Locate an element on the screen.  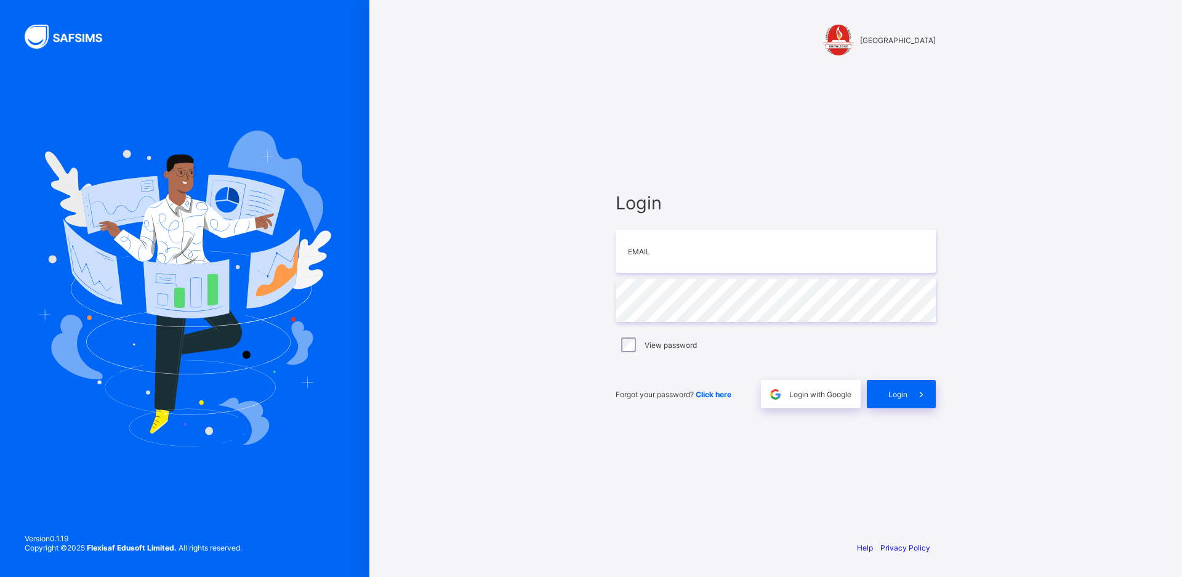
img: Hero Image is located at coordinates (185, 288).